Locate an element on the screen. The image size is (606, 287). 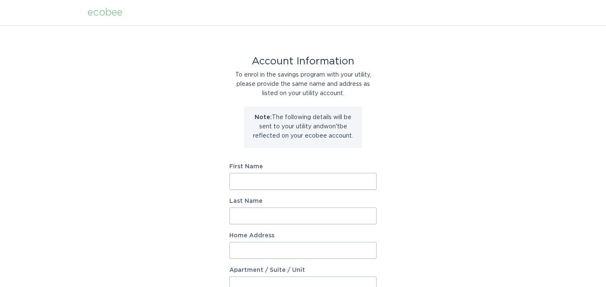
label: Apartment / Suite / Unit is located at coordinates (303, 270).